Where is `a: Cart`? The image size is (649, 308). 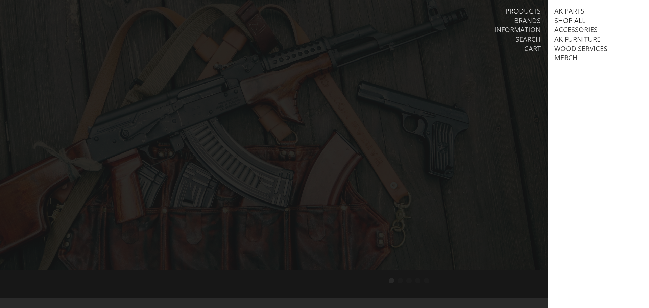
a: Cart is located at coordinates (532, 49).